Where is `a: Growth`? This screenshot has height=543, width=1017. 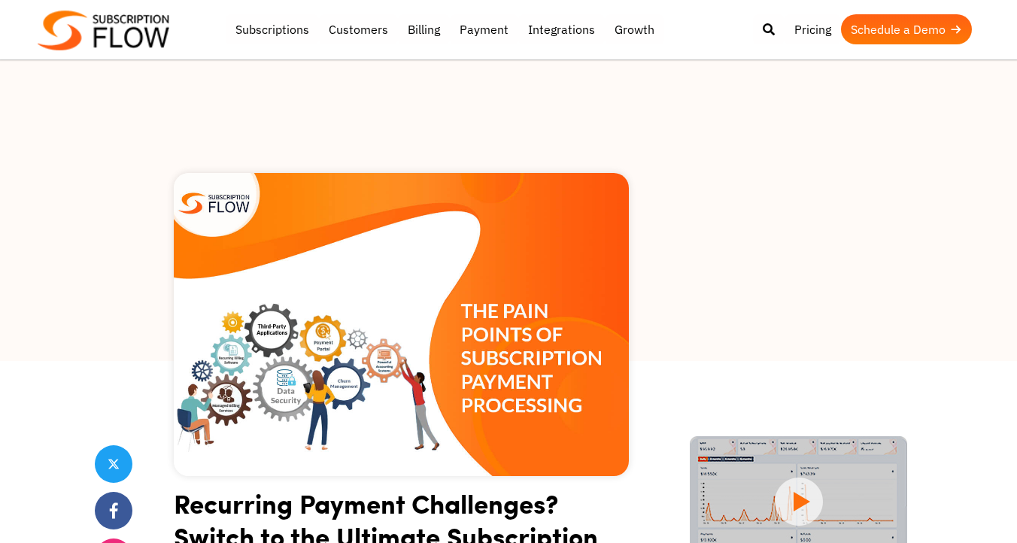
a: Growth is located at coordinates (634, 29).